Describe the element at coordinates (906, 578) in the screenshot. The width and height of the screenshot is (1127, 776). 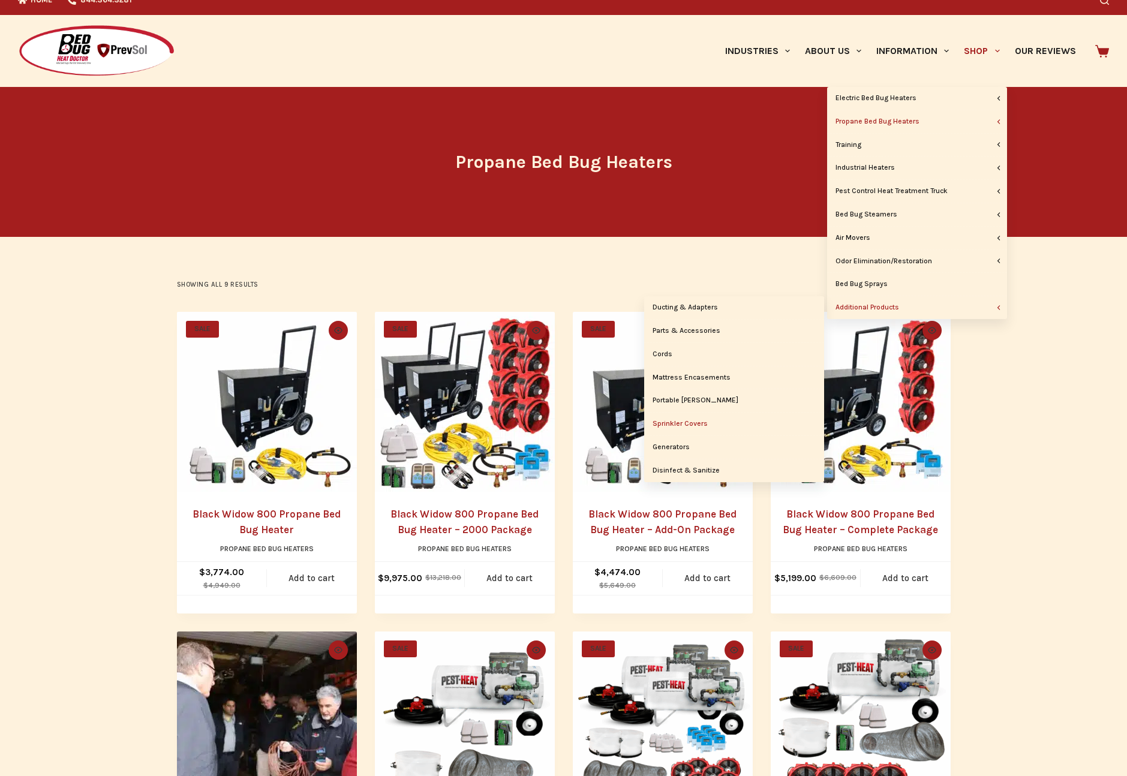
I see `a: Add to cart: “Black Widow 800 Propane Bed Bug Heater - Complete Package”` at that location.